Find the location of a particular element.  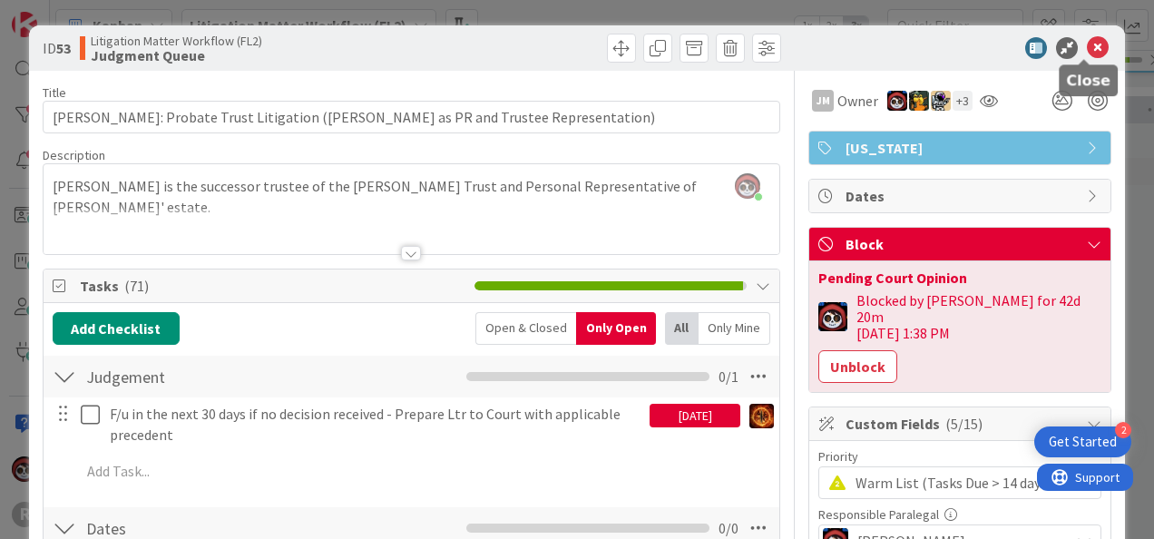

span: ID is located at coordinates (56, 48).